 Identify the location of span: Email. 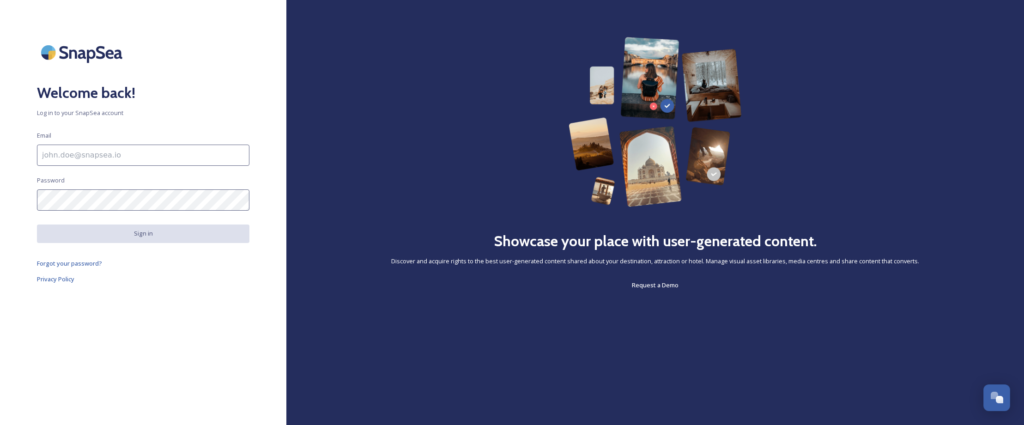
(44, 135).